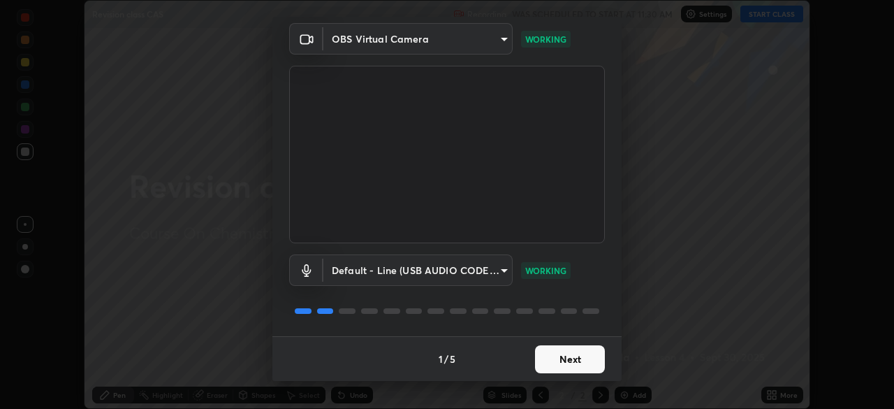 The height and width of the screenshot is (409, 894). Describe the element at coordinates (441, 358) in the screenshot. I see `h4: 1` at that location.